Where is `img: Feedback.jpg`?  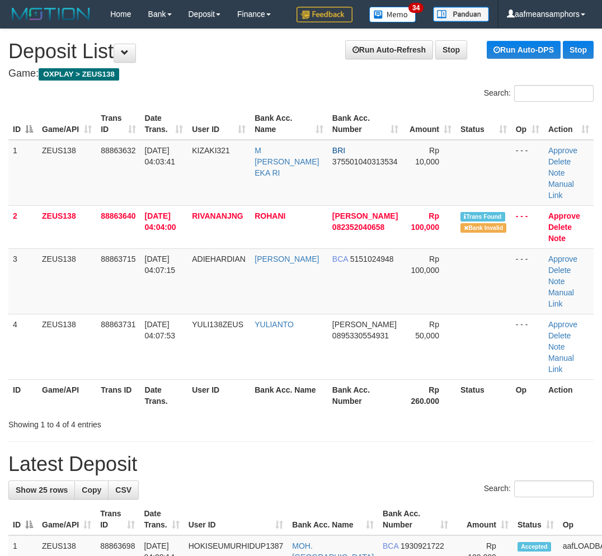 img: Feedback.jpg is located at coordinates (324, 15).